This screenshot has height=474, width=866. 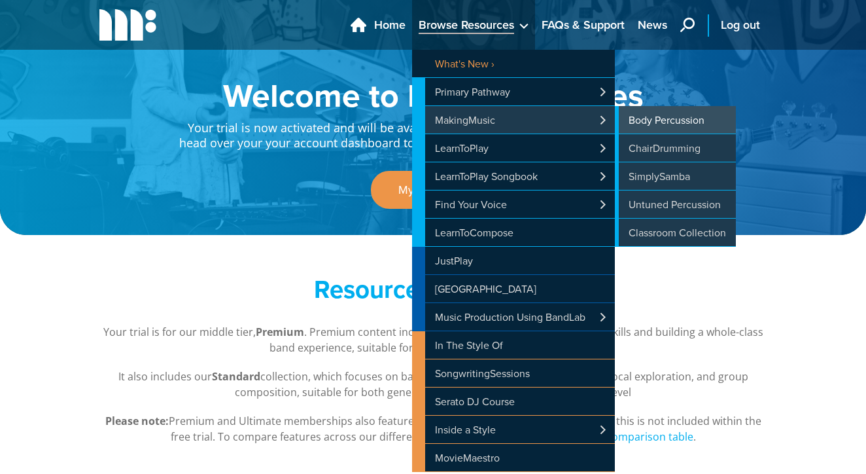 What do you see at coordinates (433, 384) in the screenshot?
I see `p: It also includes our collection, which focuses on basic rhythm & pulse, instrumental skills, voca...` at bounding box center [433, 384].